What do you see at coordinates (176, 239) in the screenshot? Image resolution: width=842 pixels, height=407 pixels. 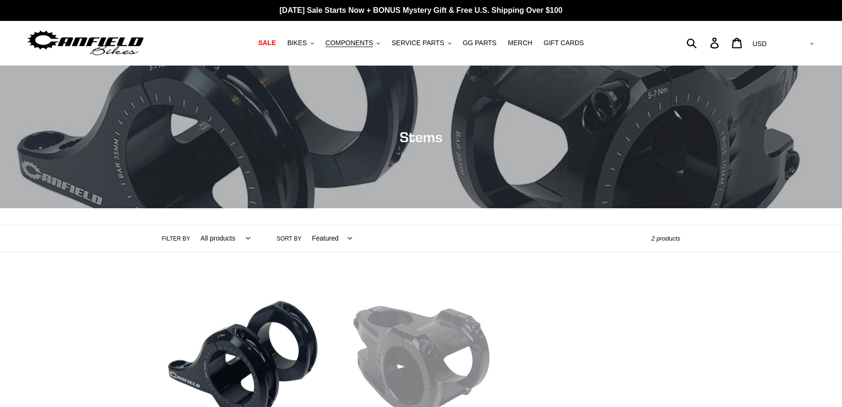 I see `label: Filter by` at bounding box center [176, 239].